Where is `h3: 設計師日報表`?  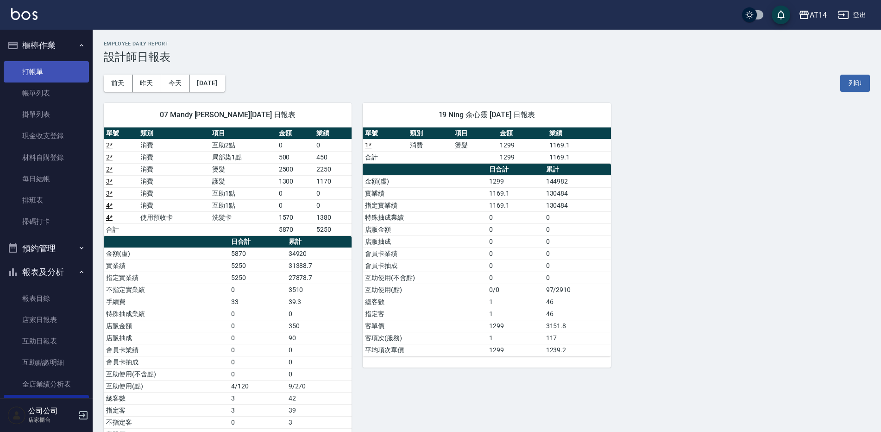
h3: 設計師日報表 is located at coordinates (487, 57).